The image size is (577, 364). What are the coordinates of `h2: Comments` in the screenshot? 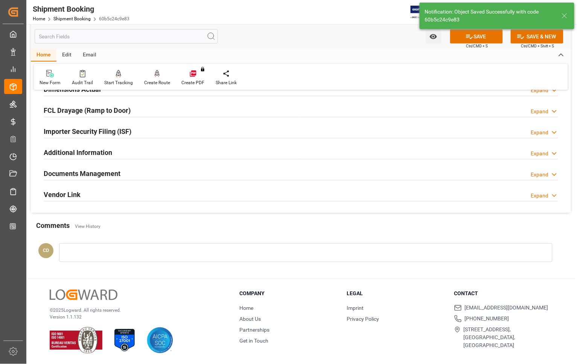 It's located at (53, 226).